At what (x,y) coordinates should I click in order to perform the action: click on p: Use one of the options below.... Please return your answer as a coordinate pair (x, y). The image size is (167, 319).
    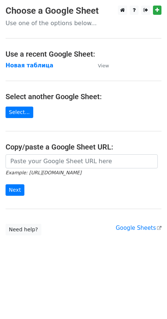
    Looking at the image, I should click on (84, 23).